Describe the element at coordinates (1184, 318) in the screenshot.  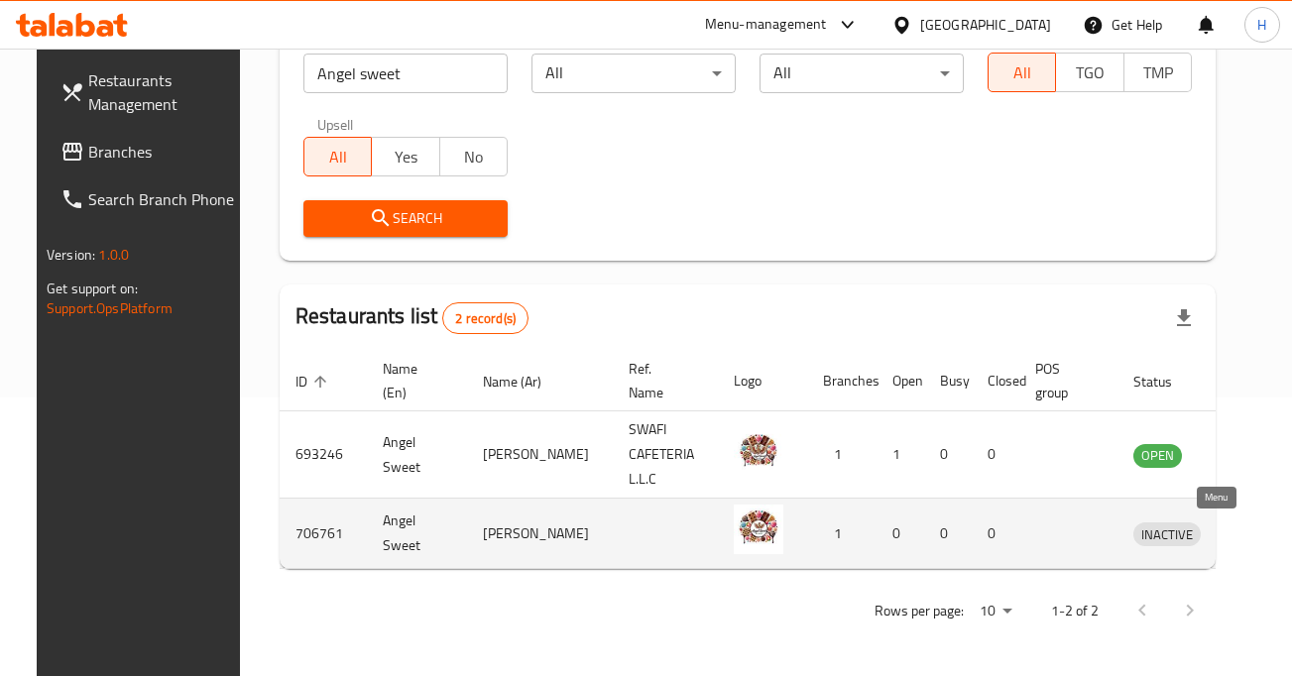
I see `div: Export file` at that location.